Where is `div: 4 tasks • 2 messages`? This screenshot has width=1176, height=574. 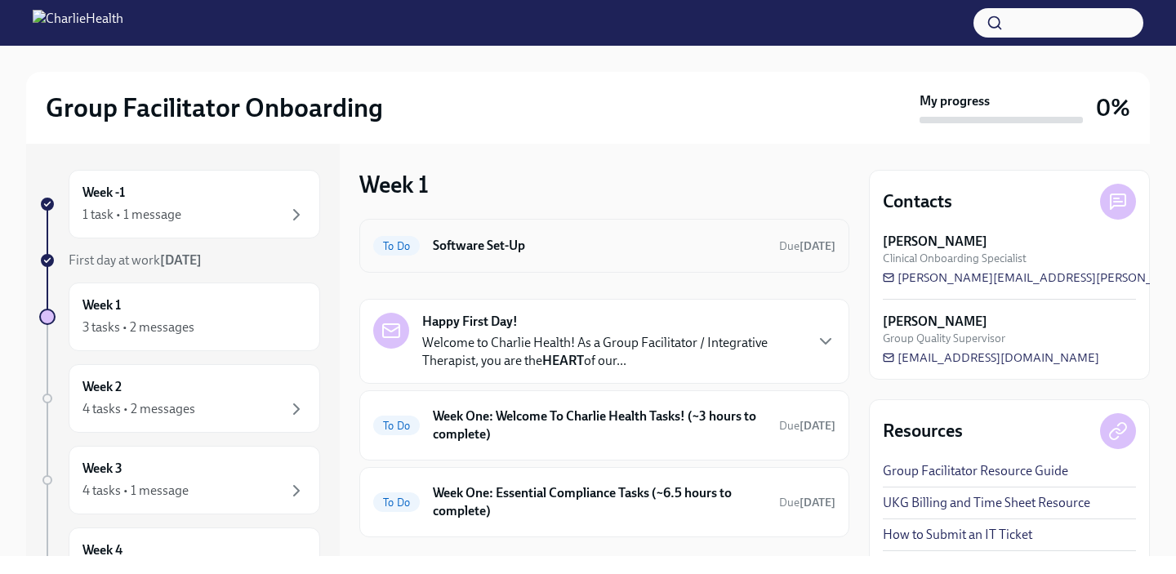 div: 4 tasks • 2 messages is located at coordinates (139, 409).